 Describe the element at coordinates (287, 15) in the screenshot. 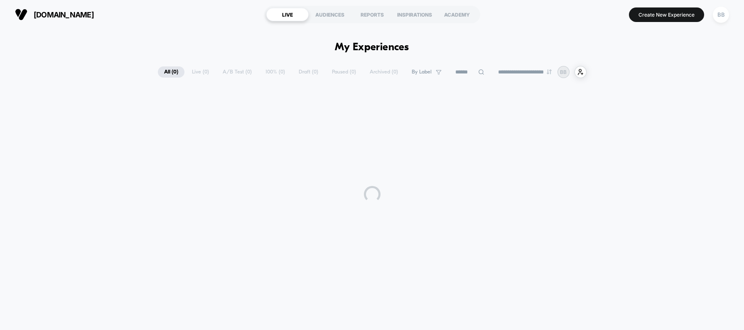

I see `div: LIVE` at that location.